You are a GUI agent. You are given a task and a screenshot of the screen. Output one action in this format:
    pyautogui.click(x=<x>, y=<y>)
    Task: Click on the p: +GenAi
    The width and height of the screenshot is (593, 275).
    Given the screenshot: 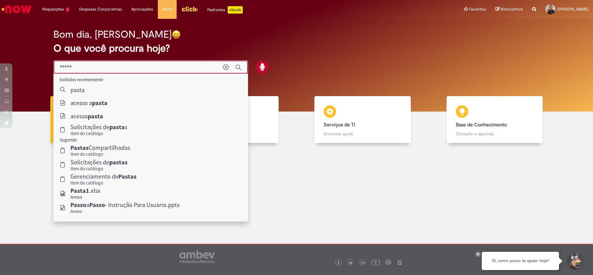 What is the action you would take?
    pyautogui.click(x=235, y=10)
    